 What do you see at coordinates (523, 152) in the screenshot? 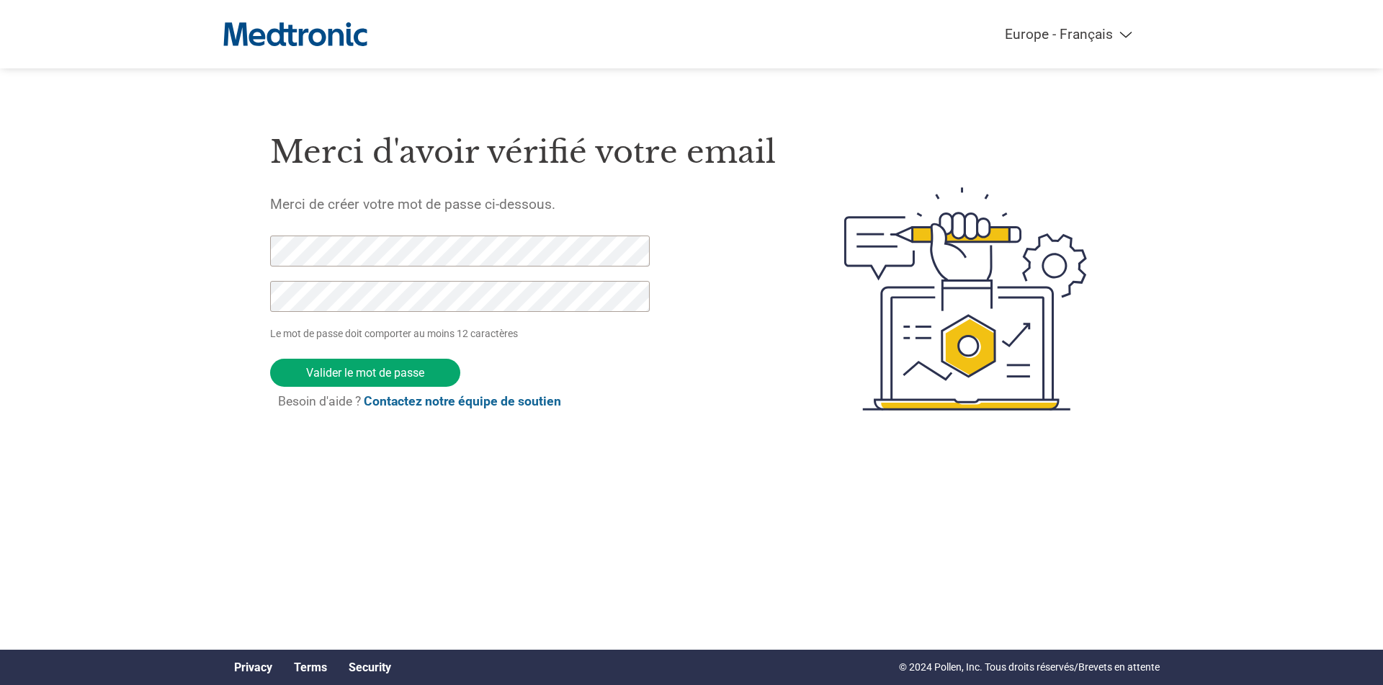
I see `h1: Merci d'avoir vérifié votre email` at bounding box center [523, 152].